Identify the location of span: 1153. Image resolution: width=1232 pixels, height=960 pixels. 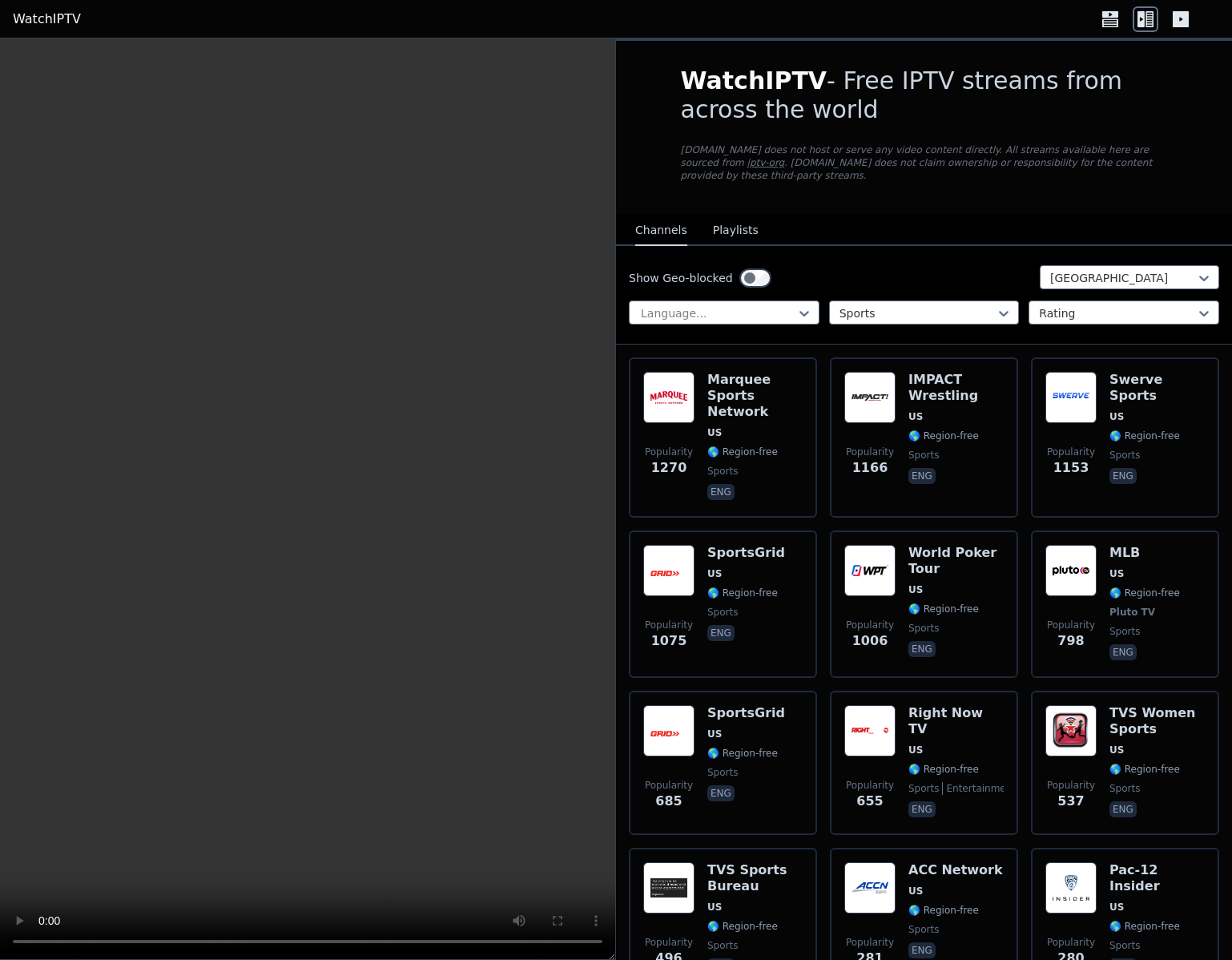
(1071, 468).